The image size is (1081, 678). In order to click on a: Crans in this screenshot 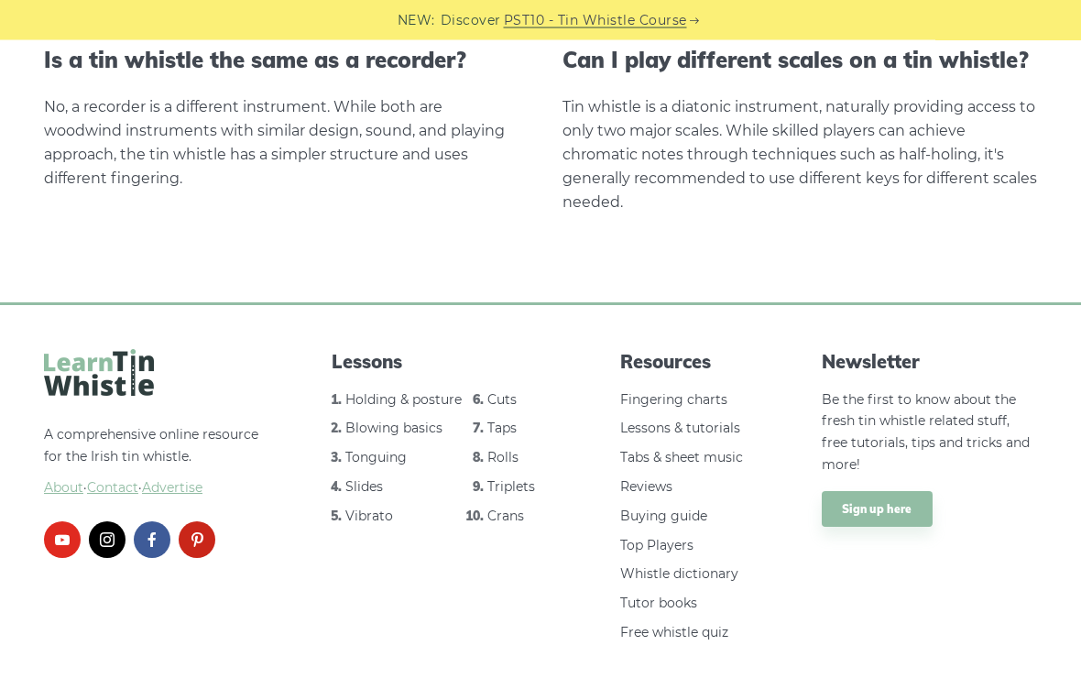, I will do `click(506, 517)`.